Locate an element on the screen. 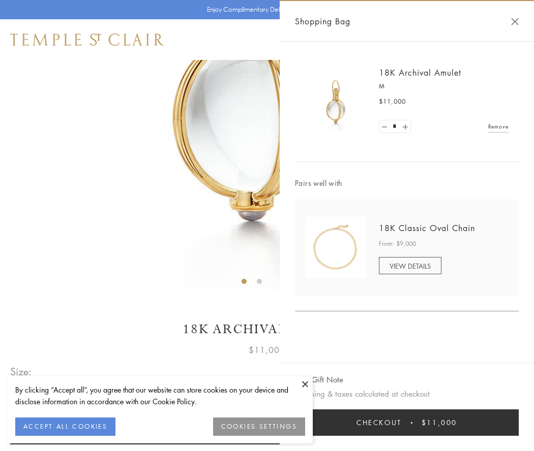 The height and width of the screenshot is (451, 534). span: Pairs well with is located at coordinates (407, 183).